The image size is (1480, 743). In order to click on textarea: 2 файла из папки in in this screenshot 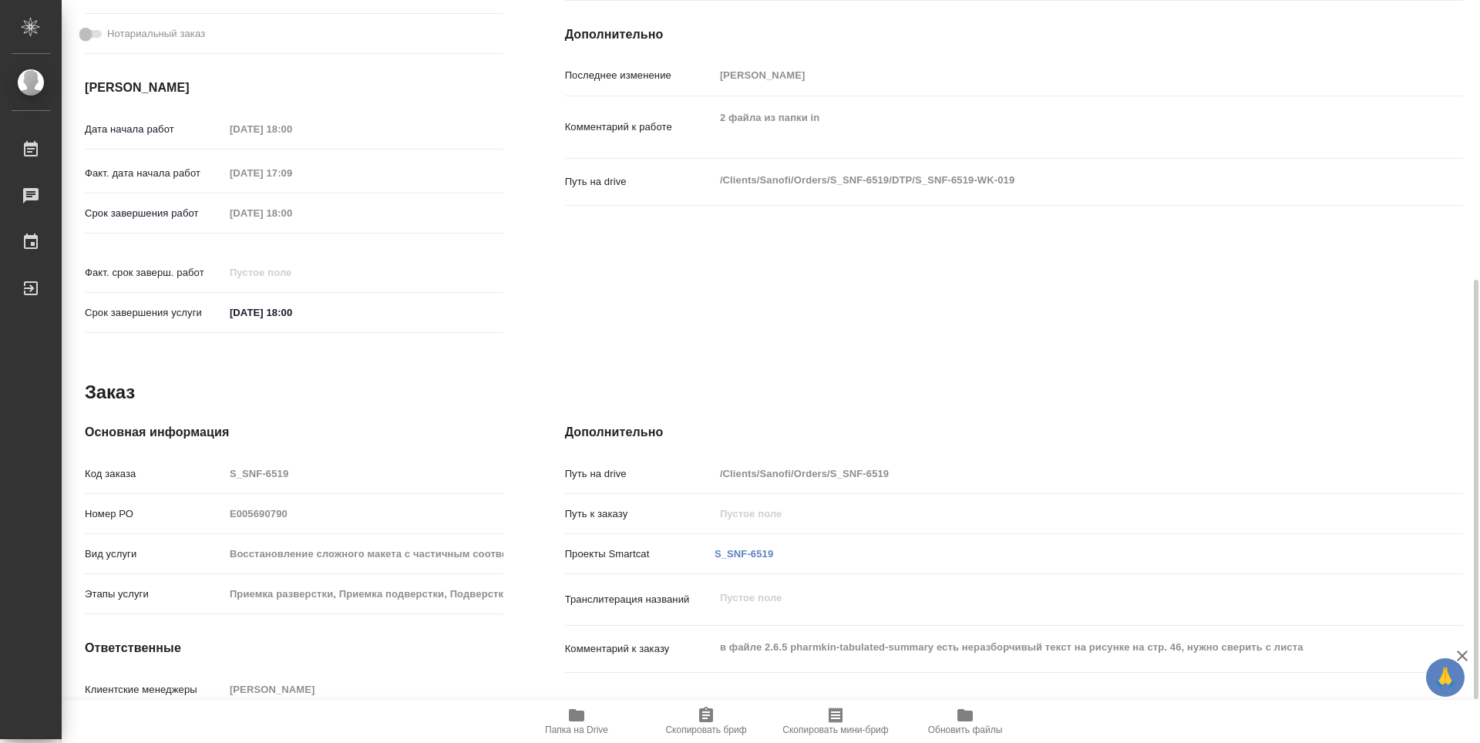, I will do `click(1051, 126)`.